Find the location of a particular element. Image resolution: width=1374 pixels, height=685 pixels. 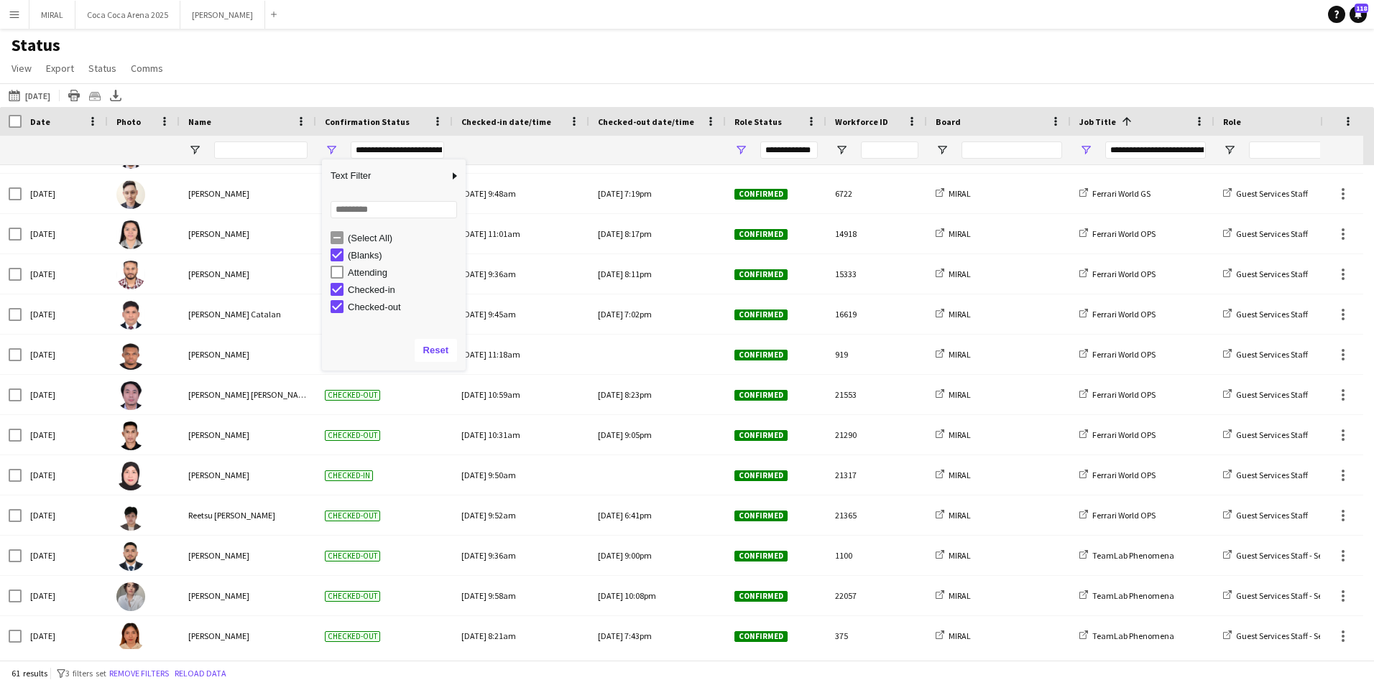

img: Aseeb Abdul Azeez is located at coordinates (131, 275).